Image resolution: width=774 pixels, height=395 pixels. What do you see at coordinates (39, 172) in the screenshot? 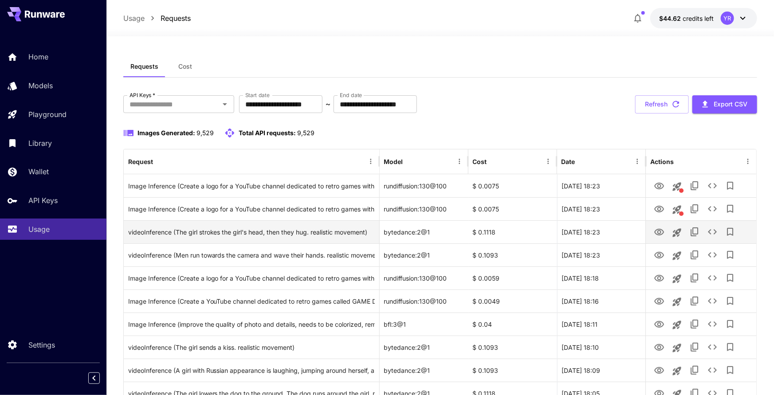
I see `p: Wallet` at bounding box center [39, 172].